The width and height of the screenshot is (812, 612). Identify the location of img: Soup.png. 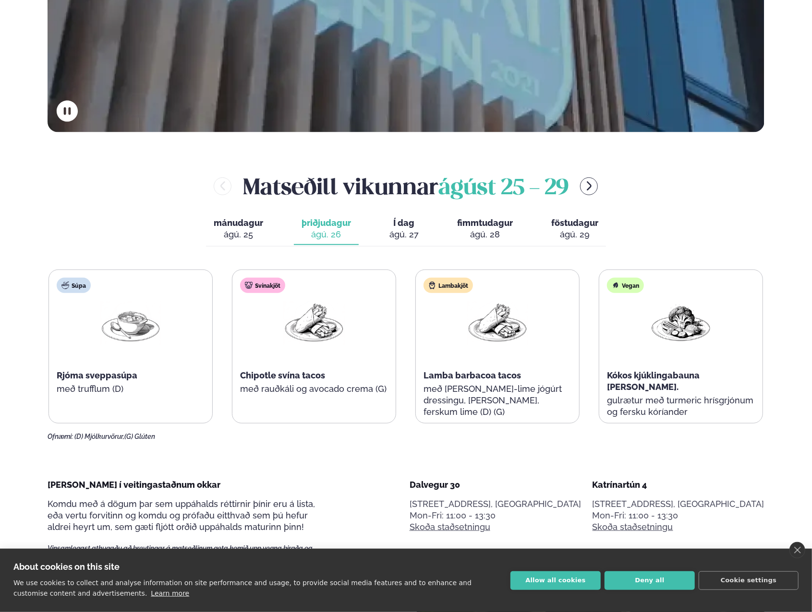
(131, 323).